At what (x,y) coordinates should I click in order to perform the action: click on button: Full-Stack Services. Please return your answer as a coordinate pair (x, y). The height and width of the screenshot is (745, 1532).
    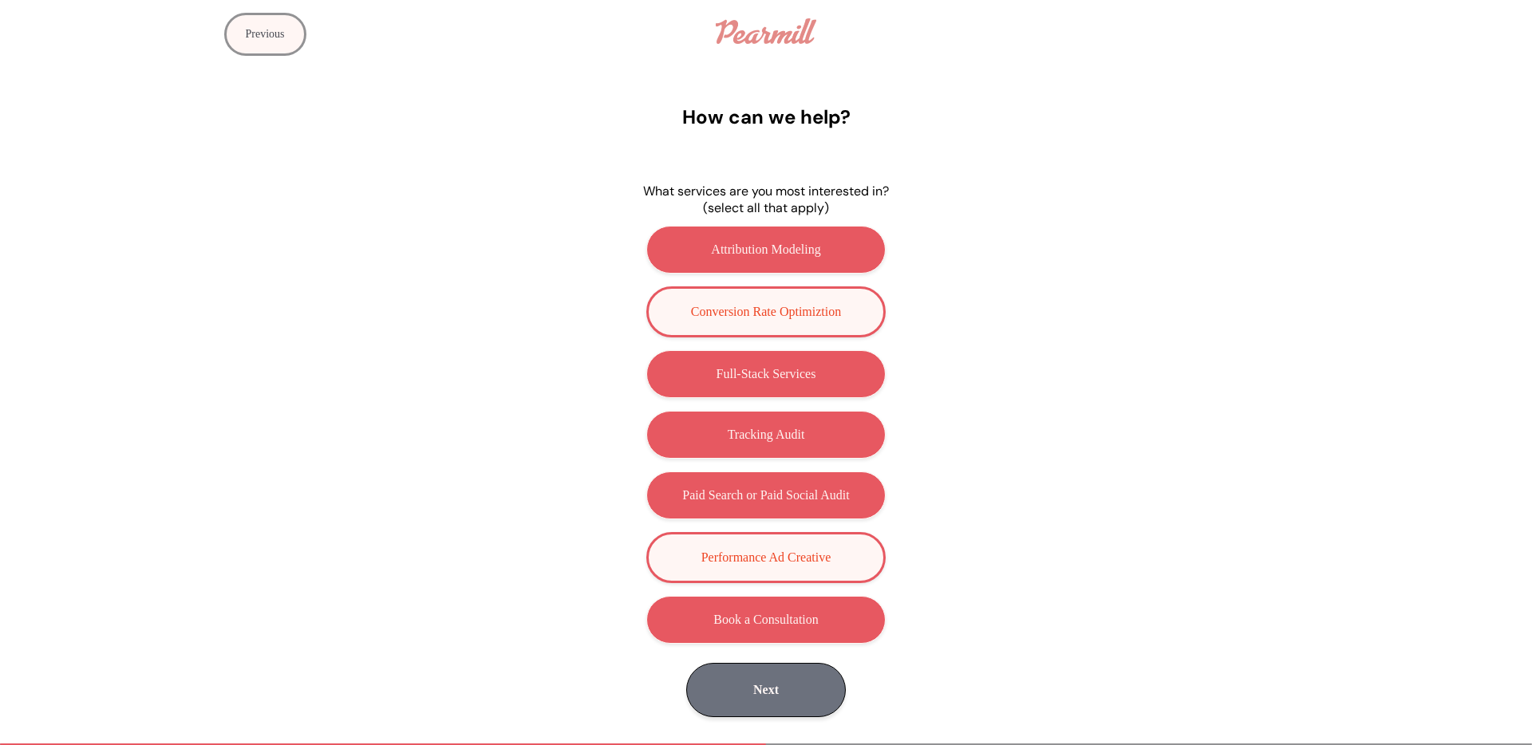
    Looking at the image, I should click on (766, 374).